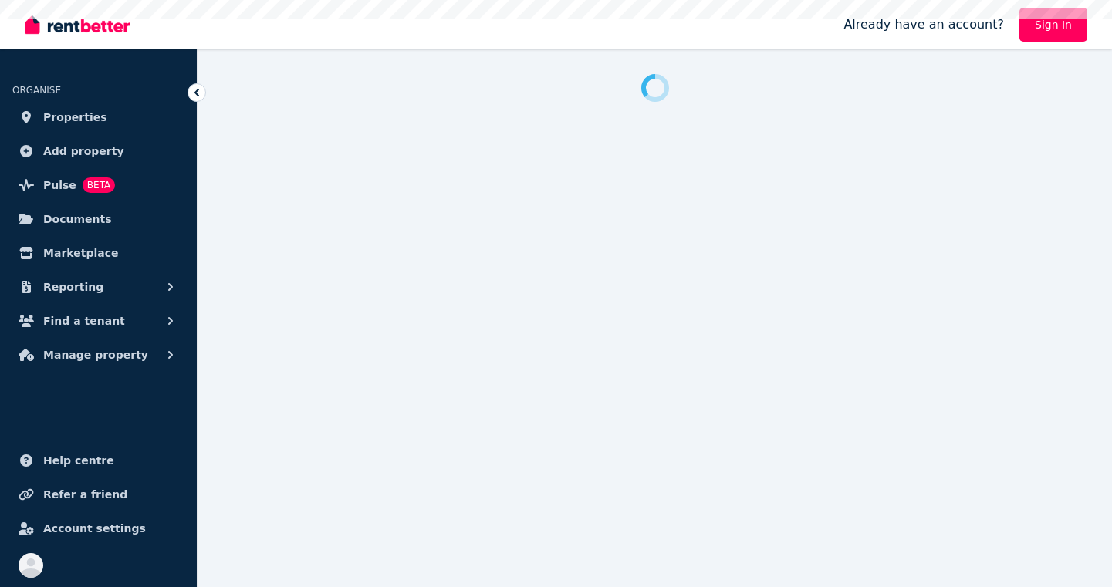  Describe the element at coordinates (77, 25) in the screenshot. I see `img: RentBetter` at that location.